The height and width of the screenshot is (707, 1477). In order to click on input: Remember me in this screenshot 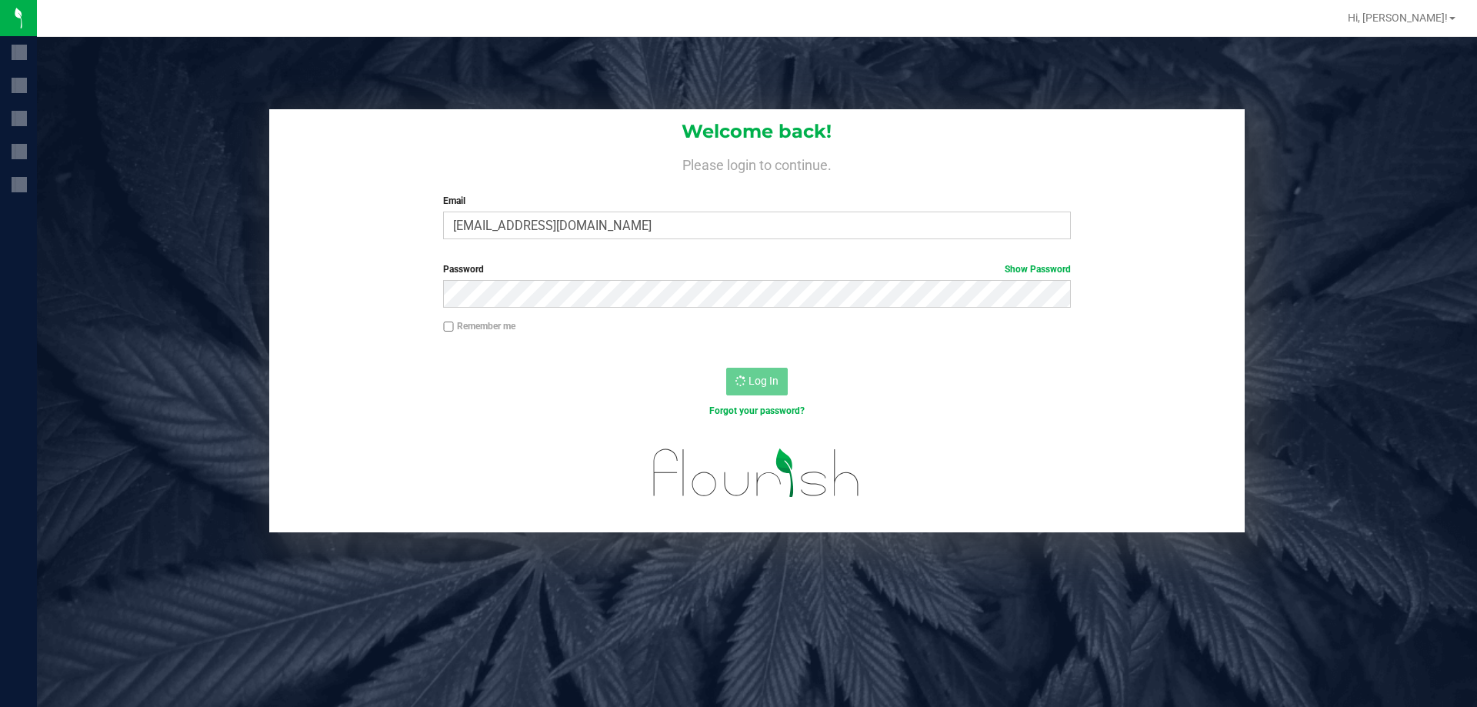, I will do `click(449, 327)`.